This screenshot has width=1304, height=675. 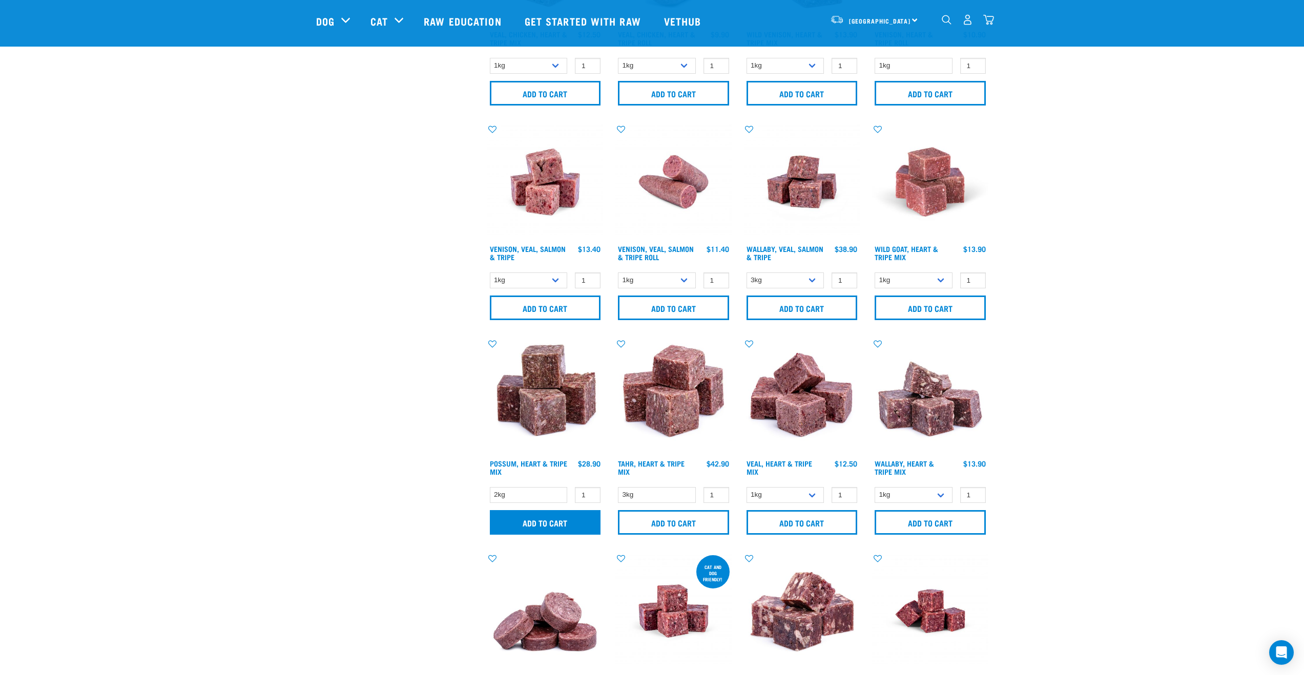 I want to click on a: Veal, Heart & Tripe Mix, so click(x=779, y=467).